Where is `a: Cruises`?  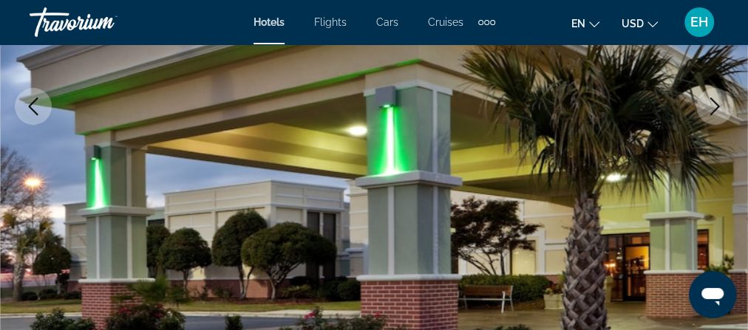
a: Cruises is located at coordinates (446, 22).